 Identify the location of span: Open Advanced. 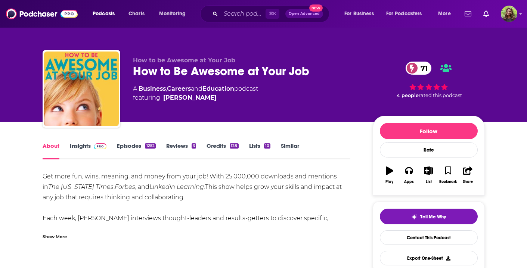
(304, 14).